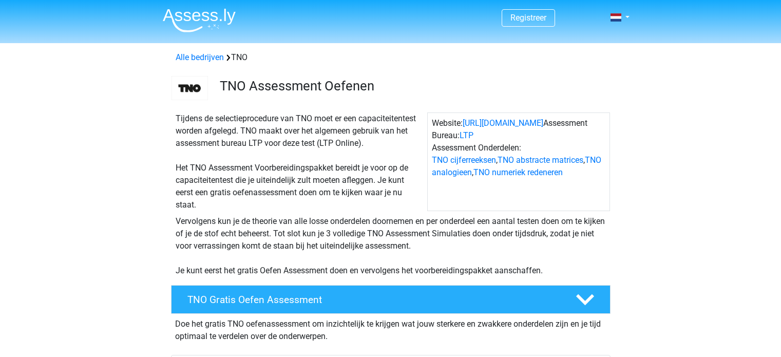 The height and width of the screenshot is (357, 781). I want to click on a: LTP, so click(466, 135).